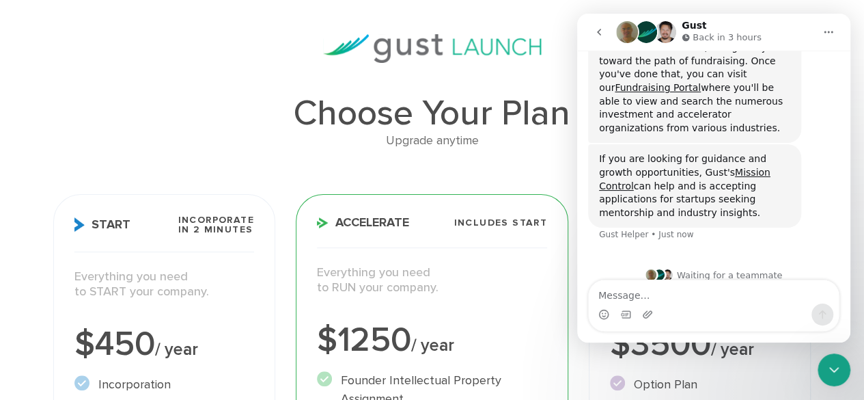 This screenshot has width=864, height=400. Describe the element at coordinates (432, 280) in the screenshot. I see `p: Everything you need to RUN your company.` at that location.